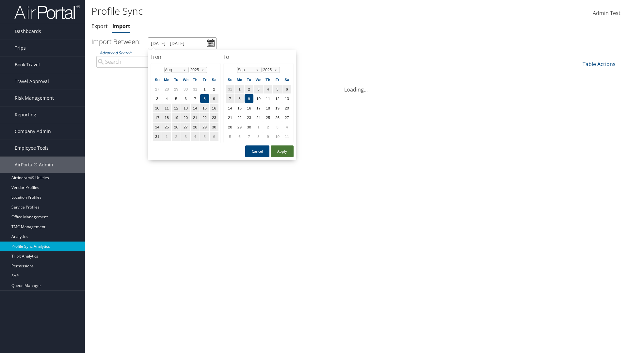 This screenshot has width=627, height=353. Describe the element at coordinates (27, 65) in the screenshot. I see `span: Book Travel` at that location.